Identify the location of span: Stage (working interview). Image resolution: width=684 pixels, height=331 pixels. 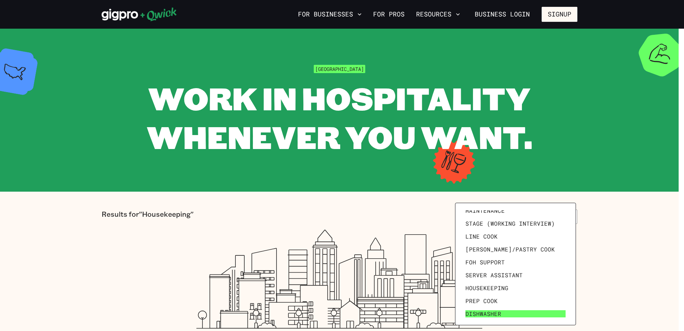
(510, 223).